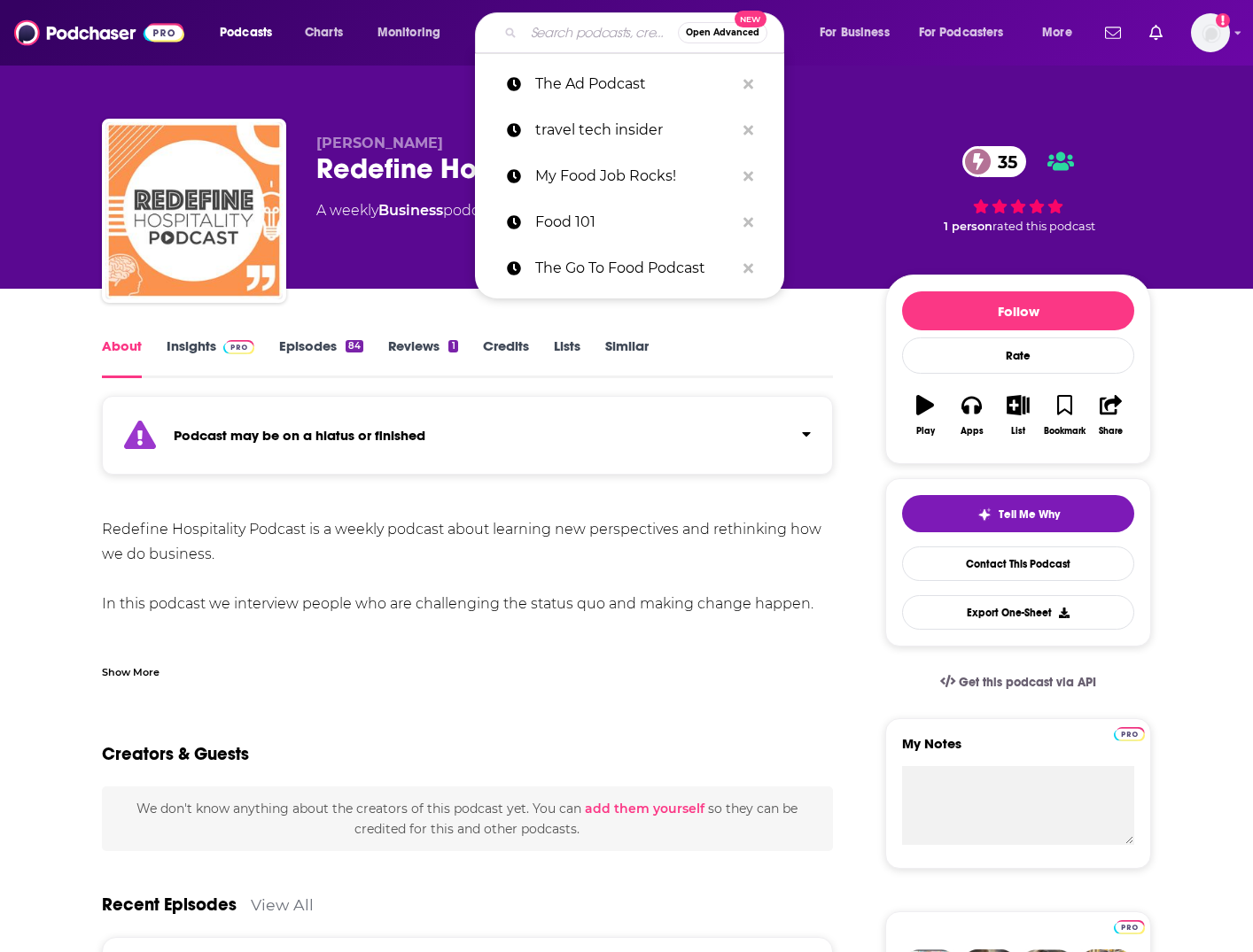  What do you see at coordinates (629, 177) in the screenshot?
I see `a: My Food Job Rocks!` at bounding box center [629, 177].